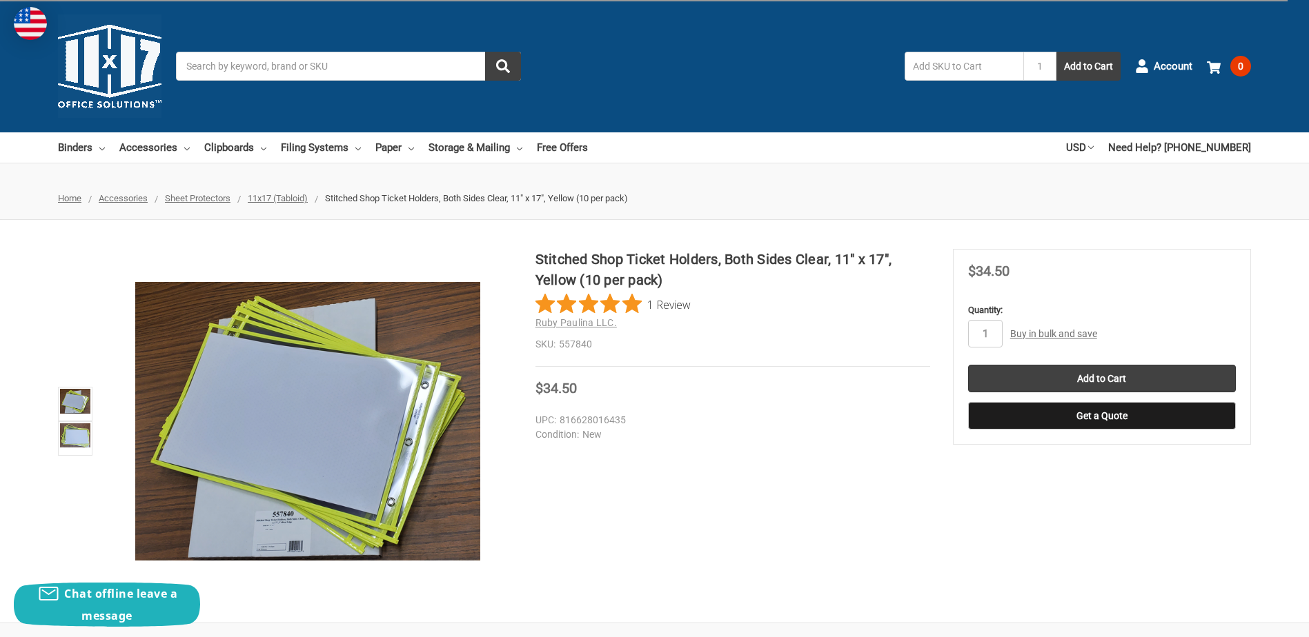 The height and width of the screenshot is (637, 1309). What do you see at coordinates (197, 198) in the screenshot?
I see `span: Sheet Protectors` at bounding box center [197, 198].